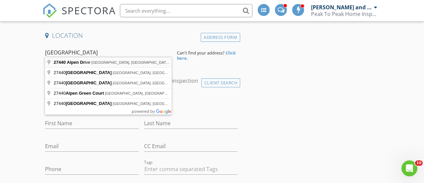 The height and width of the screenshot is (183, 424). I want to click on span: Alpen Dr, so click(76, 62).